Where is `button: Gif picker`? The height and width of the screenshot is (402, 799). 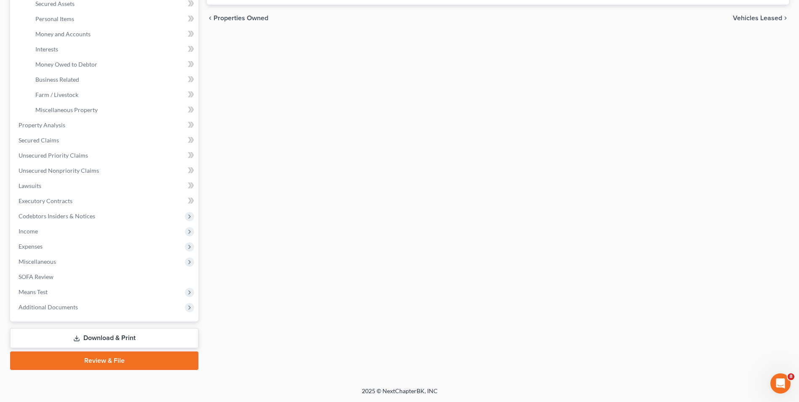
button: Gif picker is located at coordinates (30, 279).